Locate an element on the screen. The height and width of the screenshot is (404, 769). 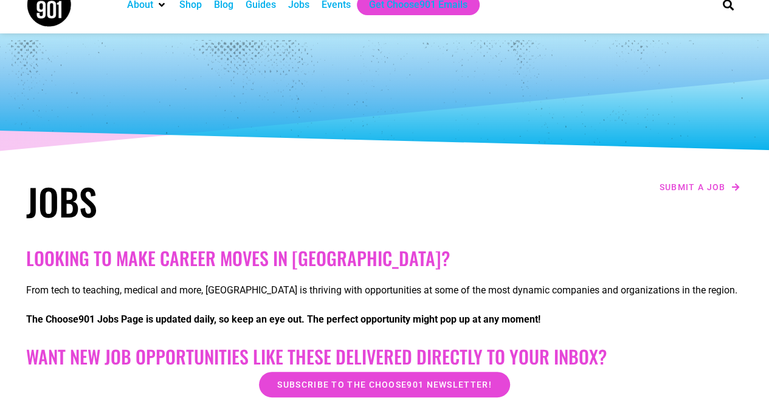
span: Submit a job is located at coordinates (693, 187).